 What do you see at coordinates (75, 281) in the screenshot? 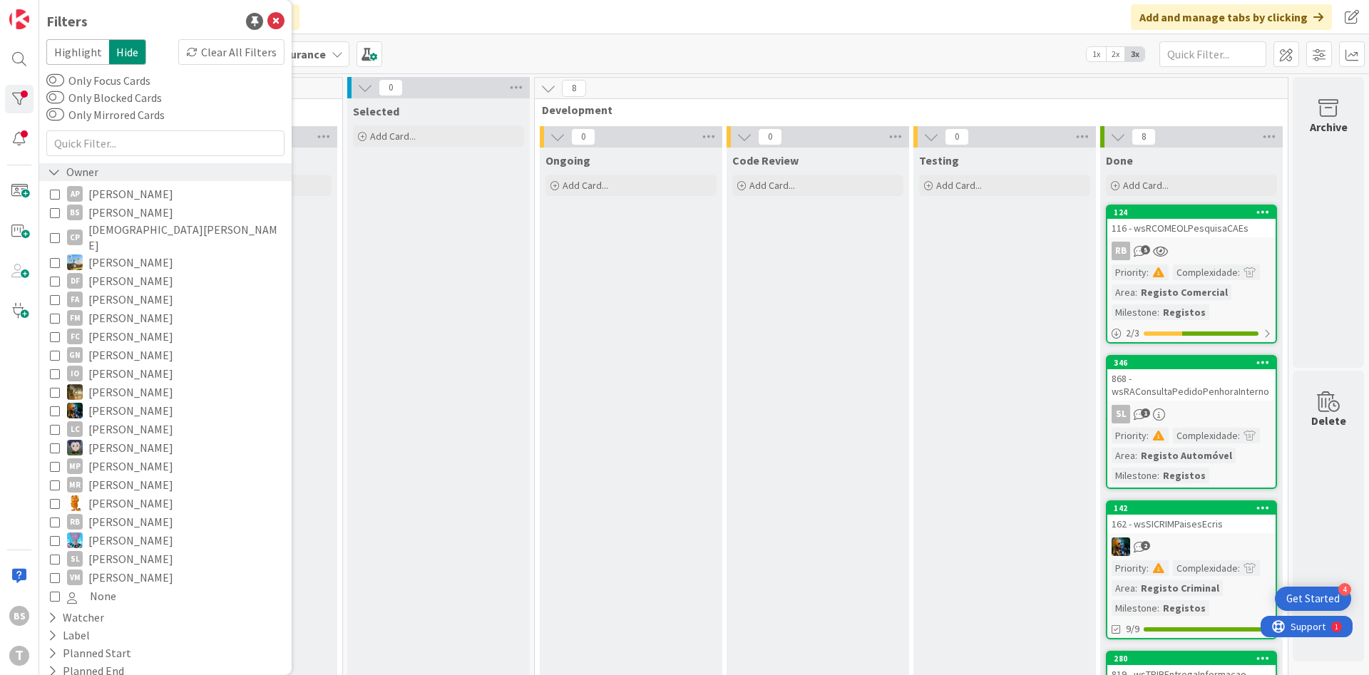
I see `div: DF` at bounding box center [75, 281].